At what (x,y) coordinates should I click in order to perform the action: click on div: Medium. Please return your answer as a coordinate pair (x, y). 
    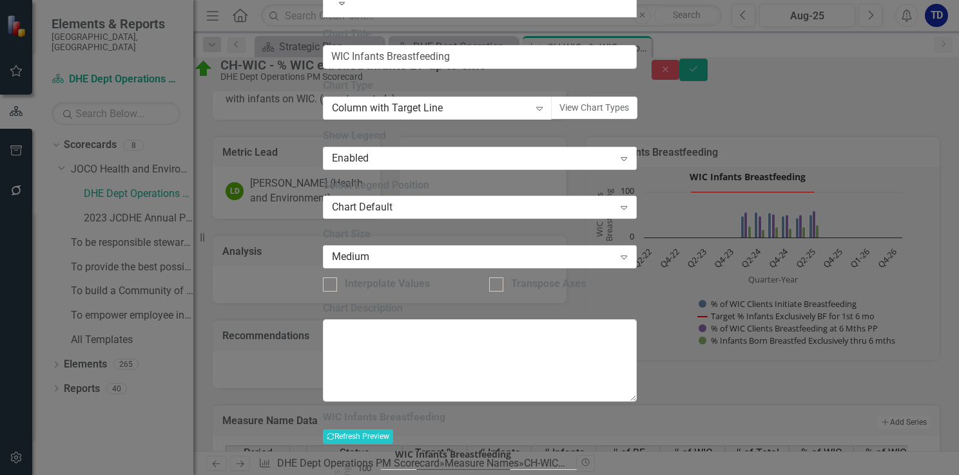
    Looking at the image, I should click on (473, 257).